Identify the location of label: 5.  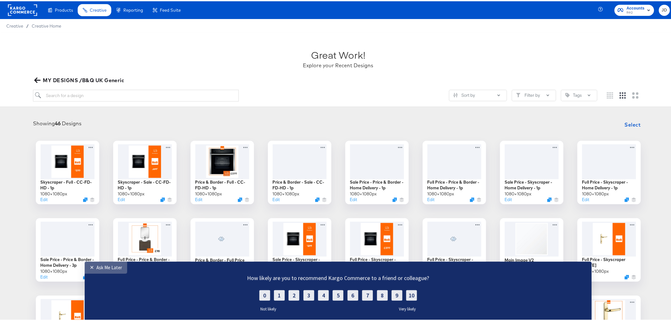
(338, 34).